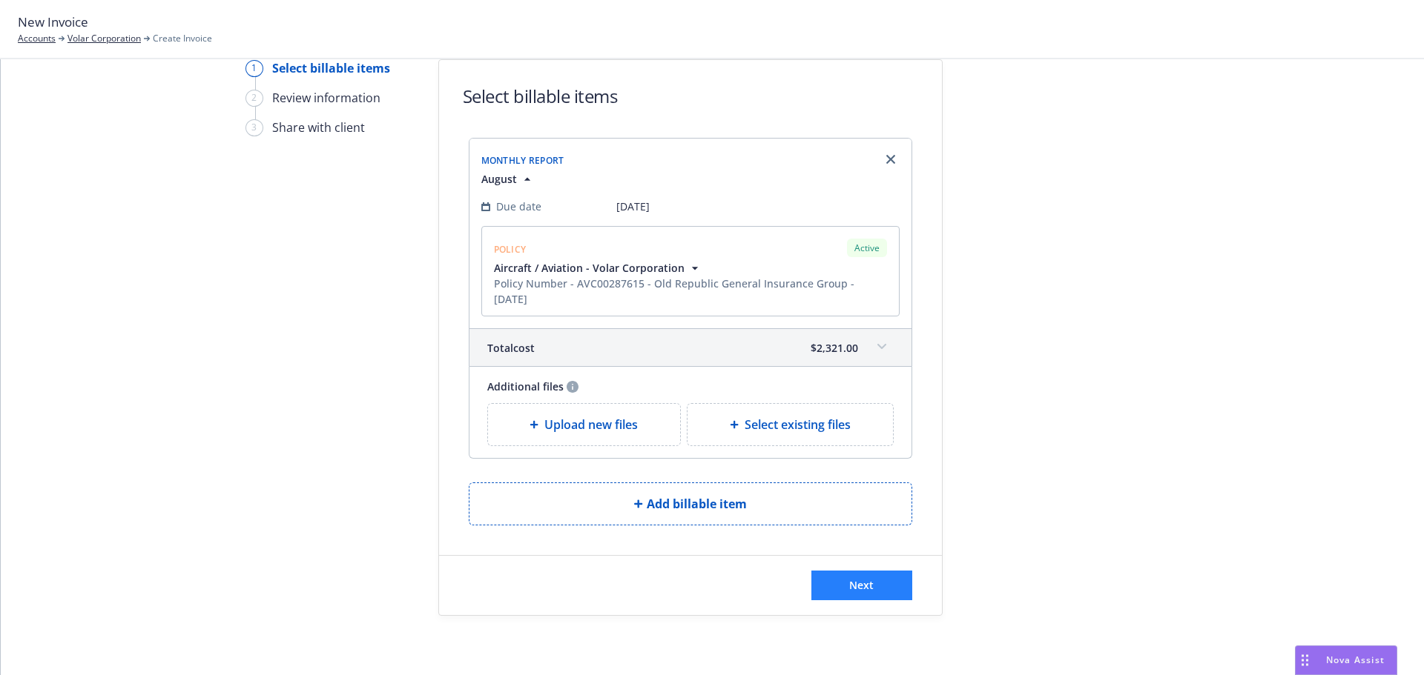 The width and height of the screenshot is (1424, 675). What do you see at coordinates (591, 425) in the screenshot?
I see `span: Upload new files` at bounding box center [591, 425].